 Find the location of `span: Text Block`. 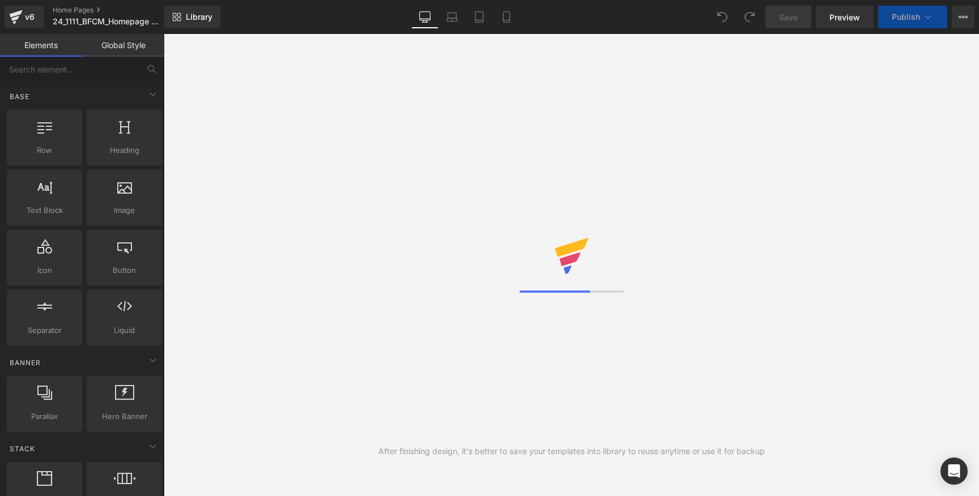

span: Text Block is located at coordinates (44, 210).